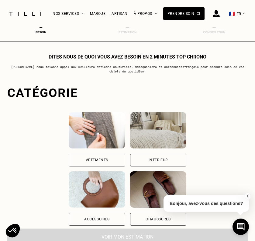 This screenshot has width=255, height=241. I want to click on p: Bonjour, avez-vous des questions?, so click(206, 204).